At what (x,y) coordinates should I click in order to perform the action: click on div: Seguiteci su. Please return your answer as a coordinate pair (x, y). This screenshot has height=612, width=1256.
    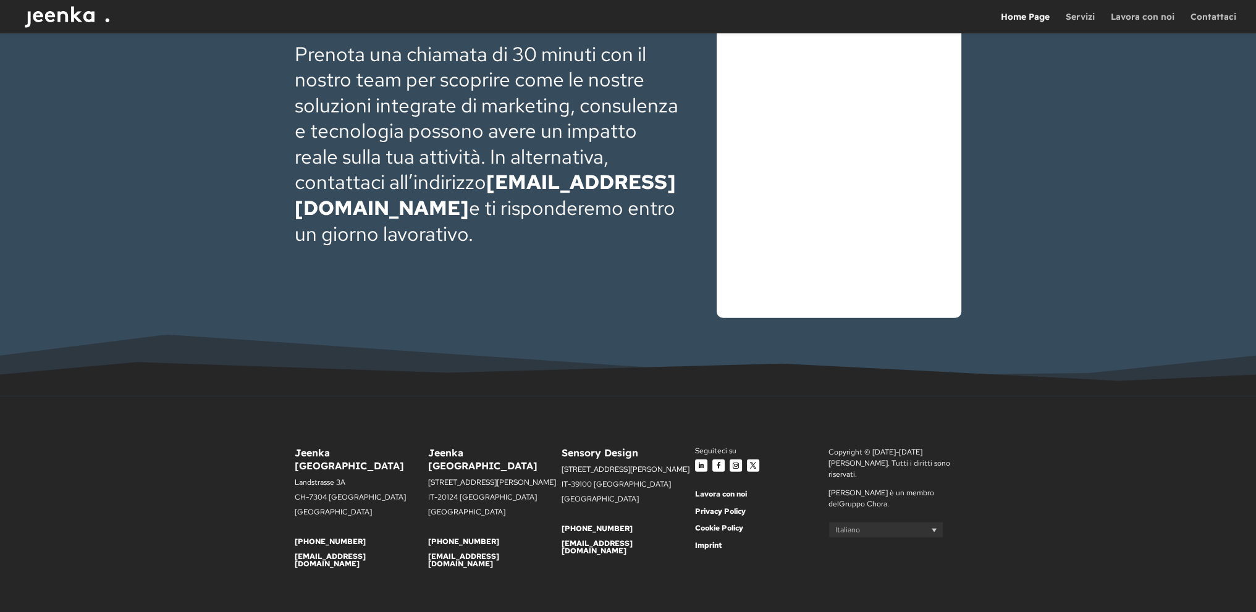
    Looking at the image, I should click on (761, 451).